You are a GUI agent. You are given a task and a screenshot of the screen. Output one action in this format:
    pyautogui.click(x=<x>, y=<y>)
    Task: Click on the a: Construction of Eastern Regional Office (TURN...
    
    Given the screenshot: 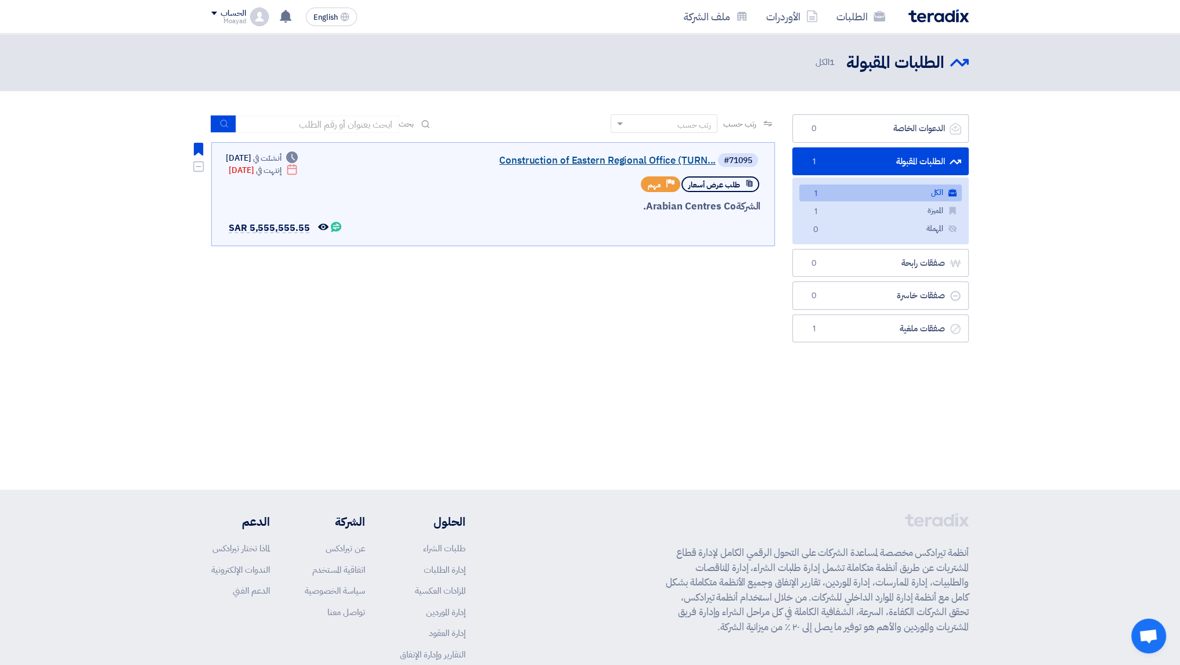 What is the action you would take?
    pyautogui.click(x=600, y=161)
    